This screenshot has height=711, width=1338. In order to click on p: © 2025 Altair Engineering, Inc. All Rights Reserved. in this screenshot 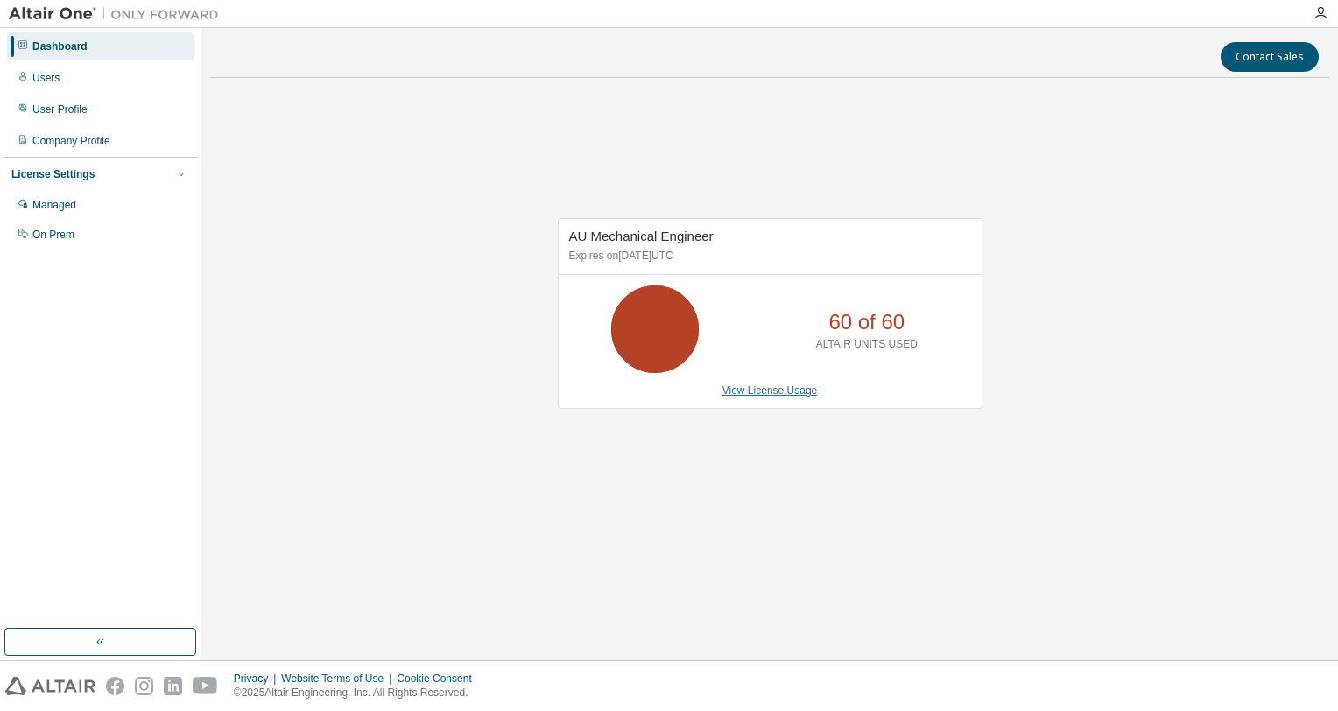, I will do `click(358, 693)`.